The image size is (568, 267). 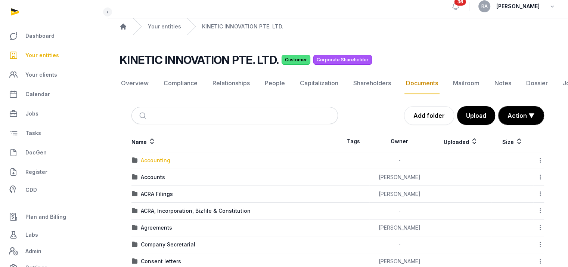 What do you see at coordinates (36, 172) in the screenshot?
I see `span: Register` at bounding box center [36, 172].